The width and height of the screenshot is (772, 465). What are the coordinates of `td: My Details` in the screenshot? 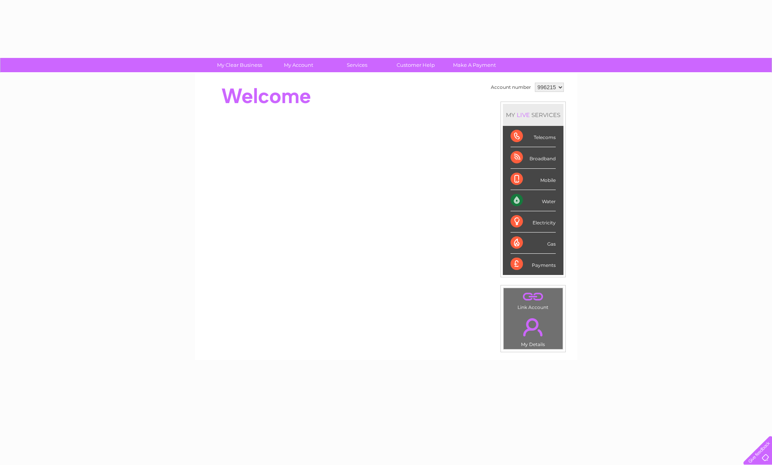 It's located at (533, 331).